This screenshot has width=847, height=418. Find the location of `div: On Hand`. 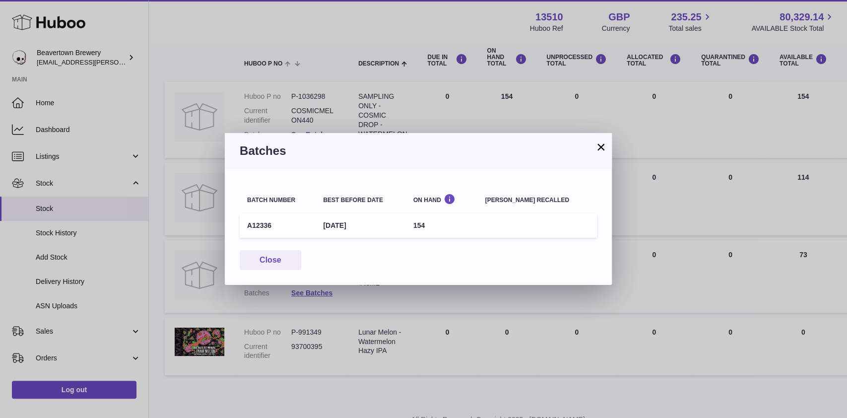

div: On Hand is located at coordinates (442, 198).